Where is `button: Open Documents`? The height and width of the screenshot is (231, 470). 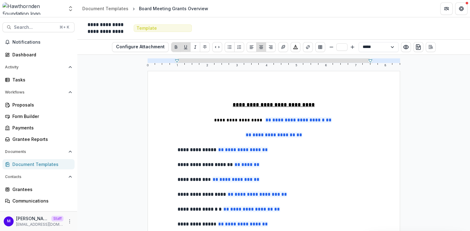 button: Open Documents is located at coordinates (38, 152).